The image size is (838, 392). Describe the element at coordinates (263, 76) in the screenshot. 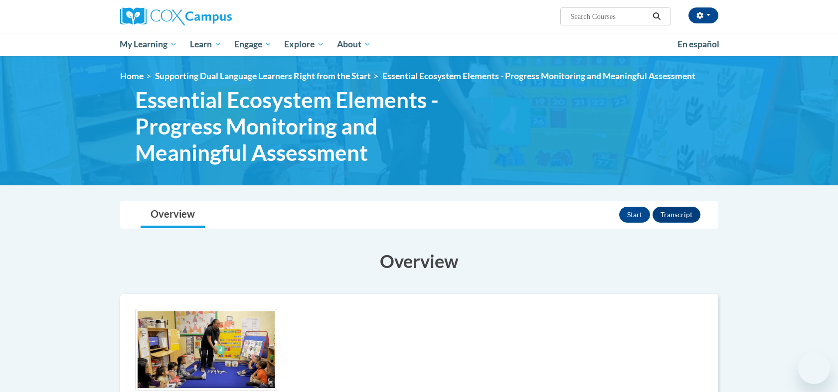

I see `a: Supporting Dual Language Learners Right from the Start` at that location.